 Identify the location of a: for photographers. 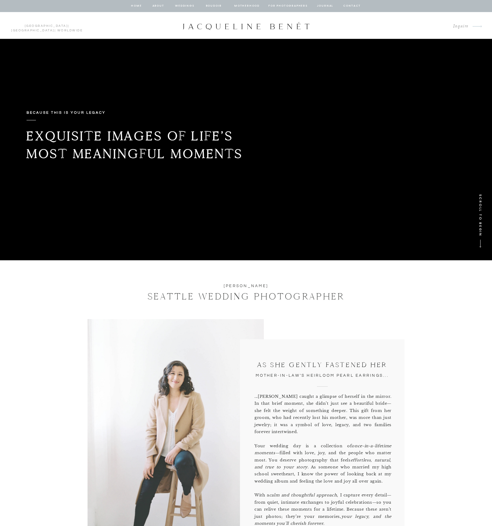
(288, 6).